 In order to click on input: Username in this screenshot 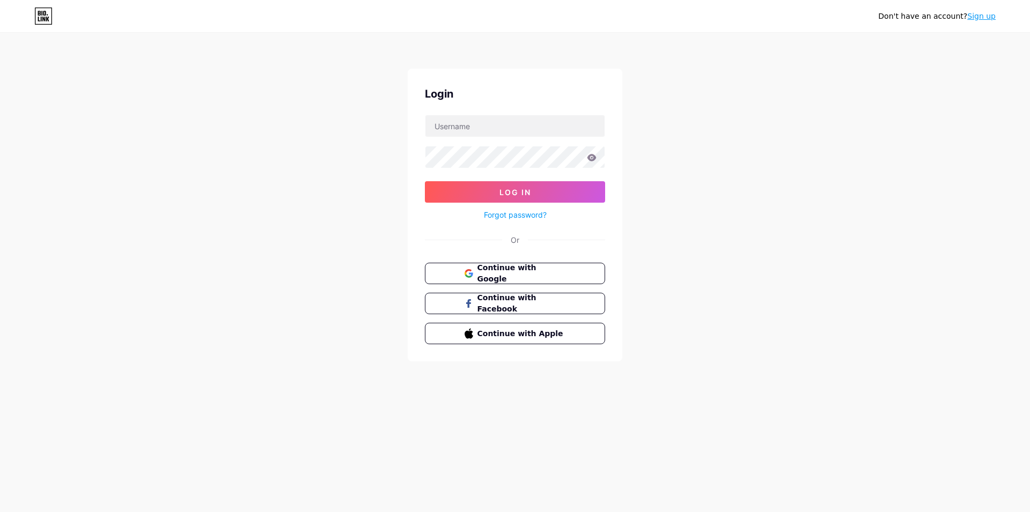, I will do `click(515, 126)`.